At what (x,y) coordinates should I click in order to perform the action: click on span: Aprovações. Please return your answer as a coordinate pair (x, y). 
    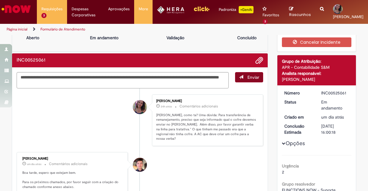
    Looking at the image, I should click on (119, 9).